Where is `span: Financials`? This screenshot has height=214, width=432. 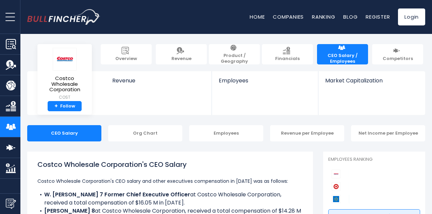
span: Financials is located at coordinates (287, 59).